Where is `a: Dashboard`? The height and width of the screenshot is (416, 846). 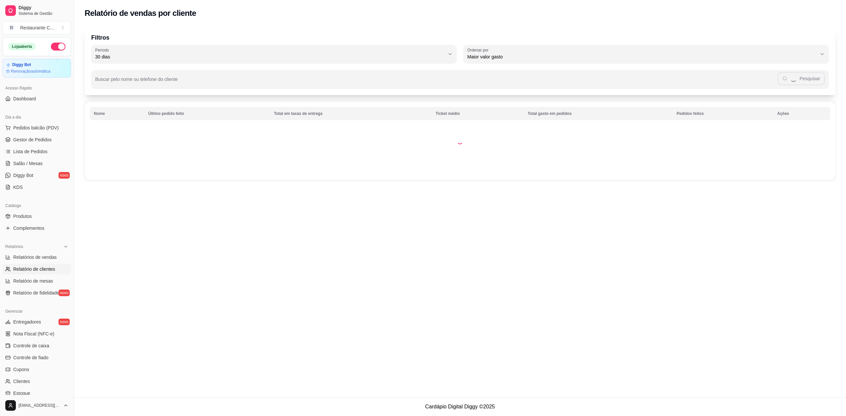 a: Dashboard is located at coordinates (37, 99).